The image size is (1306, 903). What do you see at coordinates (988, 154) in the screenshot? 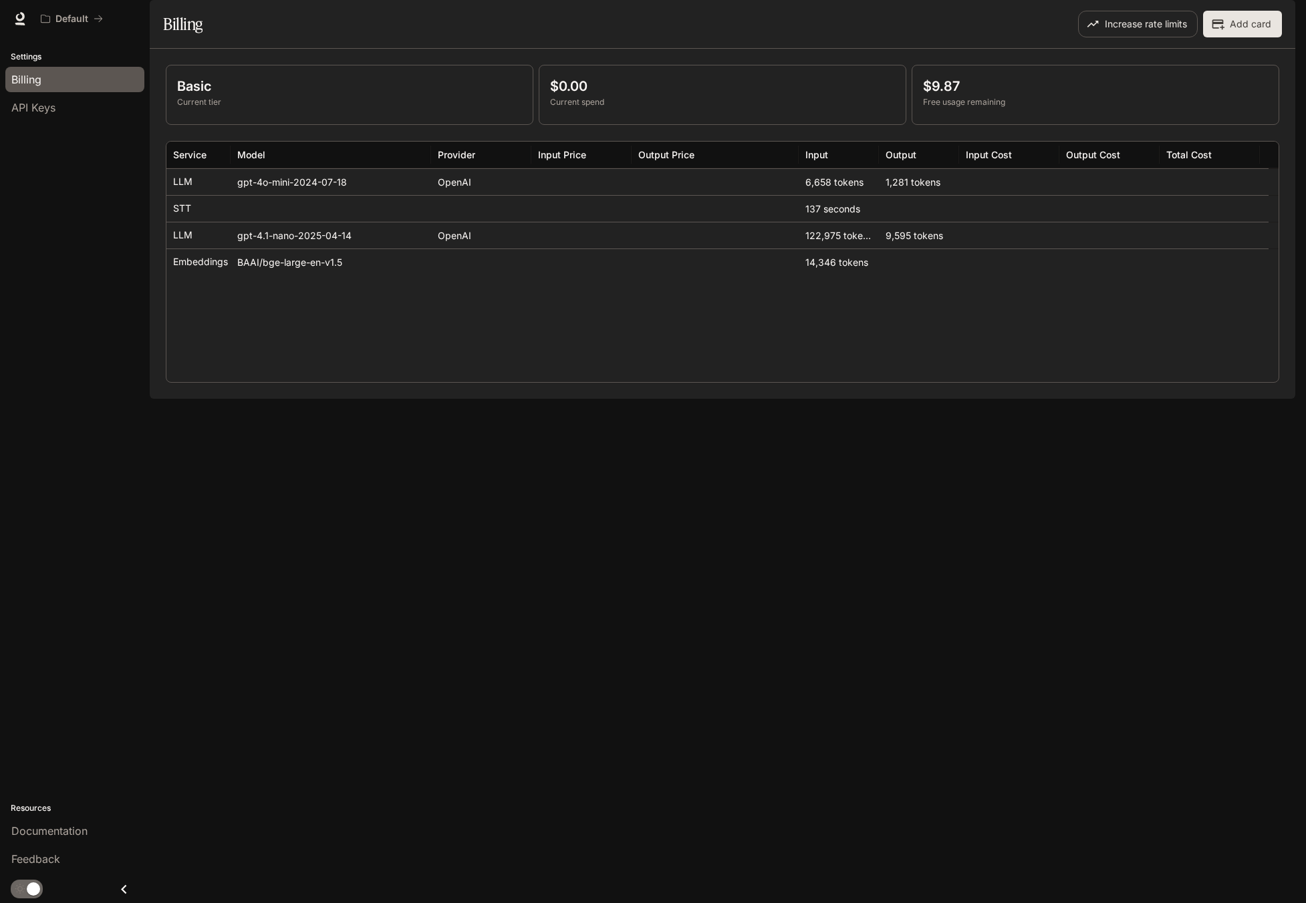
I see `div: Input Cost` at bounding box center [988, 154].